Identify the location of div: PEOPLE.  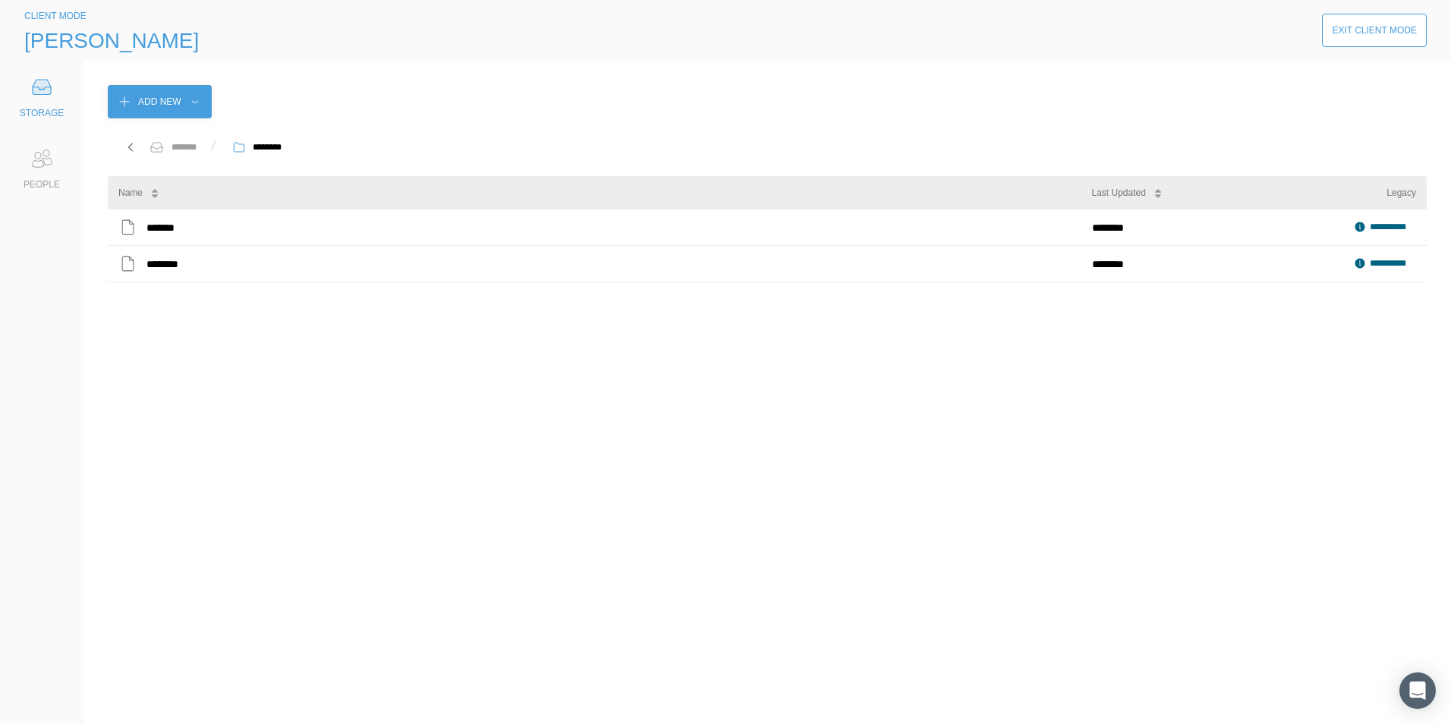
(42, 184).